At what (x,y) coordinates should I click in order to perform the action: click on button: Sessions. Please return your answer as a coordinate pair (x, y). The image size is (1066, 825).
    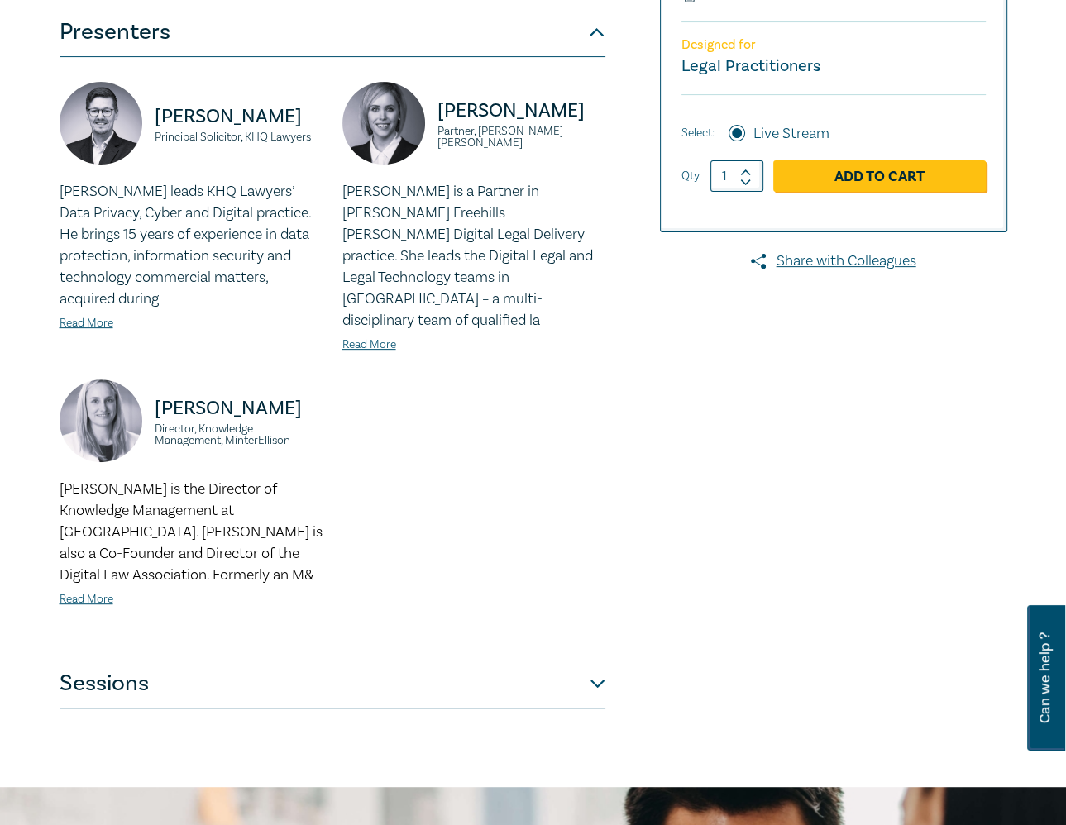
    Looking at the image, I should click on (332, 684).